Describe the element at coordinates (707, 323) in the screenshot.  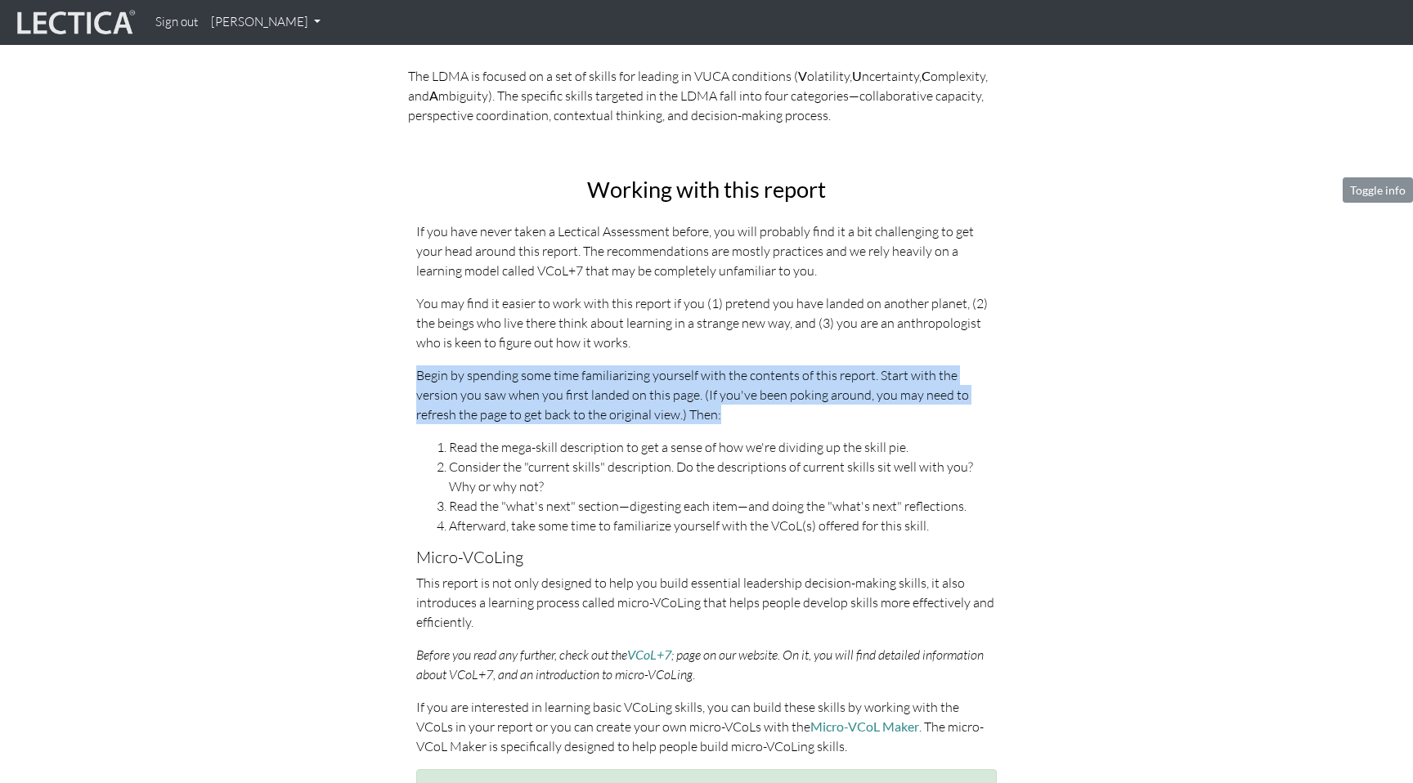
I see `p: You may find it easier to work with this report if you (1) pretend you have landed on another pla...` at that location.